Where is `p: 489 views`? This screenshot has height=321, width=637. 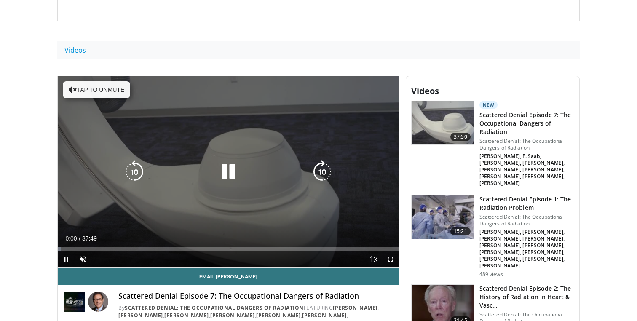
p: 489 views is located at coordinates (491, 274).